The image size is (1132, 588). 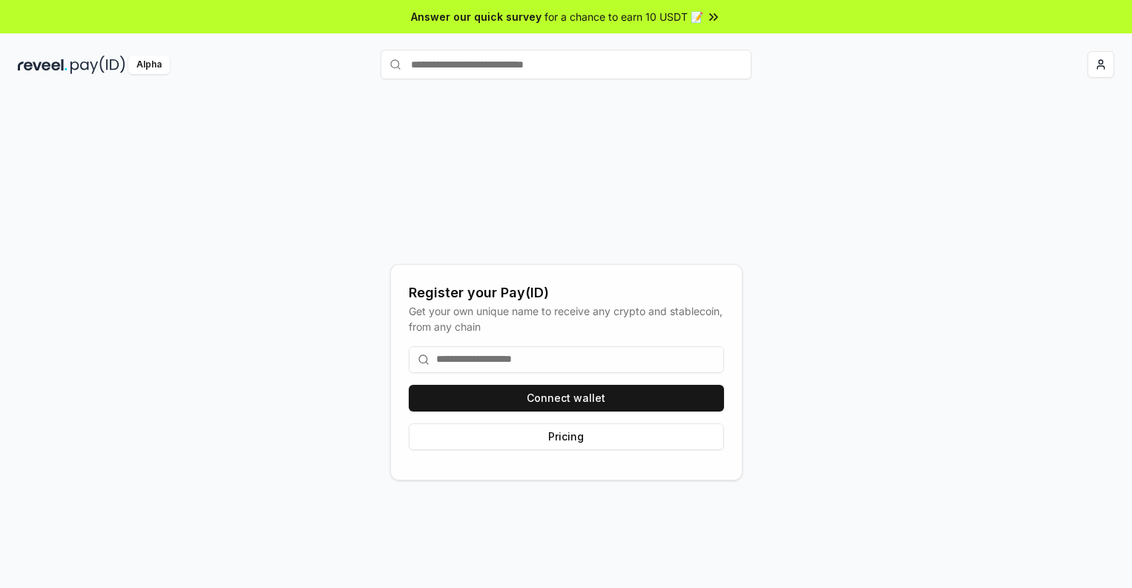 I want to click on button: Connect wallet, so click(x=566, y=398).